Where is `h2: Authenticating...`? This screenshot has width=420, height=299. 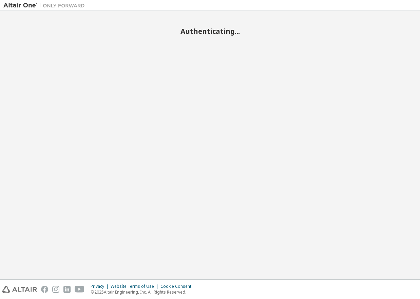
h2: Authenticating... is located at coordinates (210, 31).